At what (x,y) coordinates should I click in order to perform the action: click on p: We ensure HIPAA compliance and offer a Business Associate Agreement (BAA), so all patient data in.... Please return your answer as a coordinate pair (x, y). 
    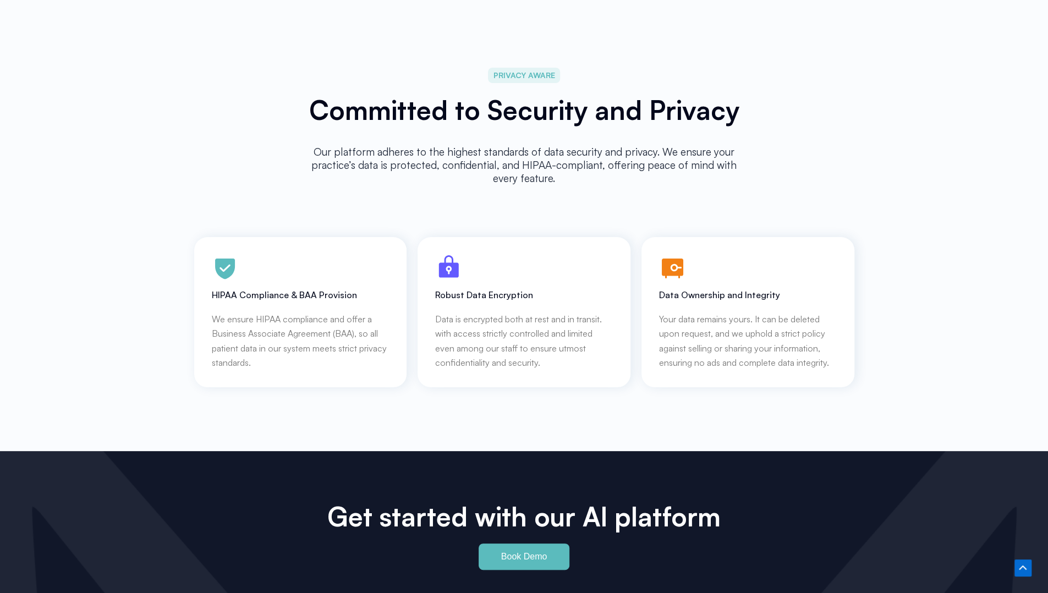
    Looking at the image, I should click on (300, 341).